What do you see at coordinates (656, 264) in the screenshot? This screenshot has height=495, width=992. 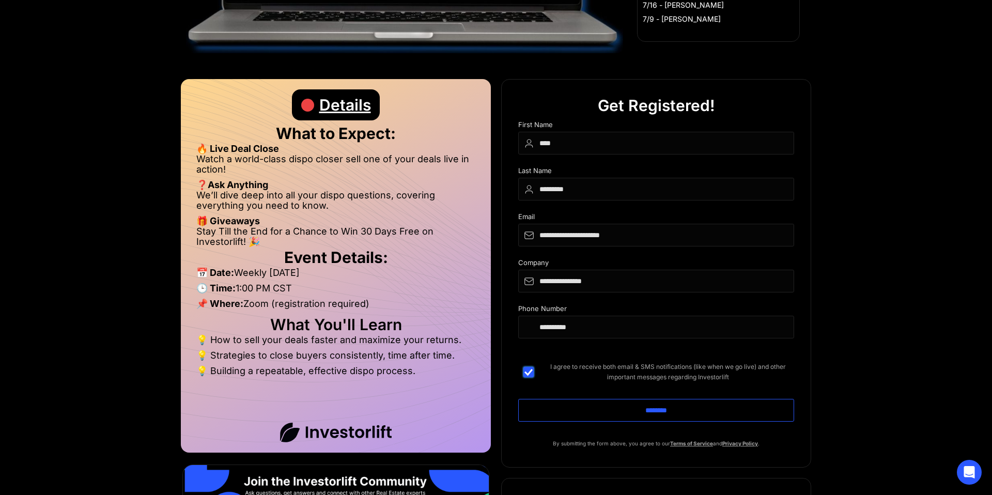 I see `div: Company` at bounding box center [656, 264].